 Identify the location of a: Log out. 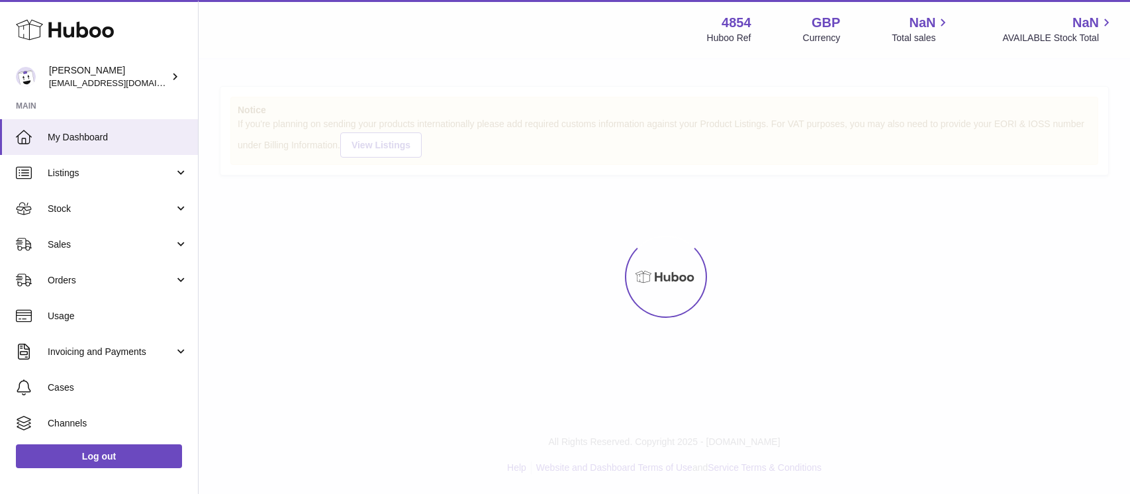
(99, 456).